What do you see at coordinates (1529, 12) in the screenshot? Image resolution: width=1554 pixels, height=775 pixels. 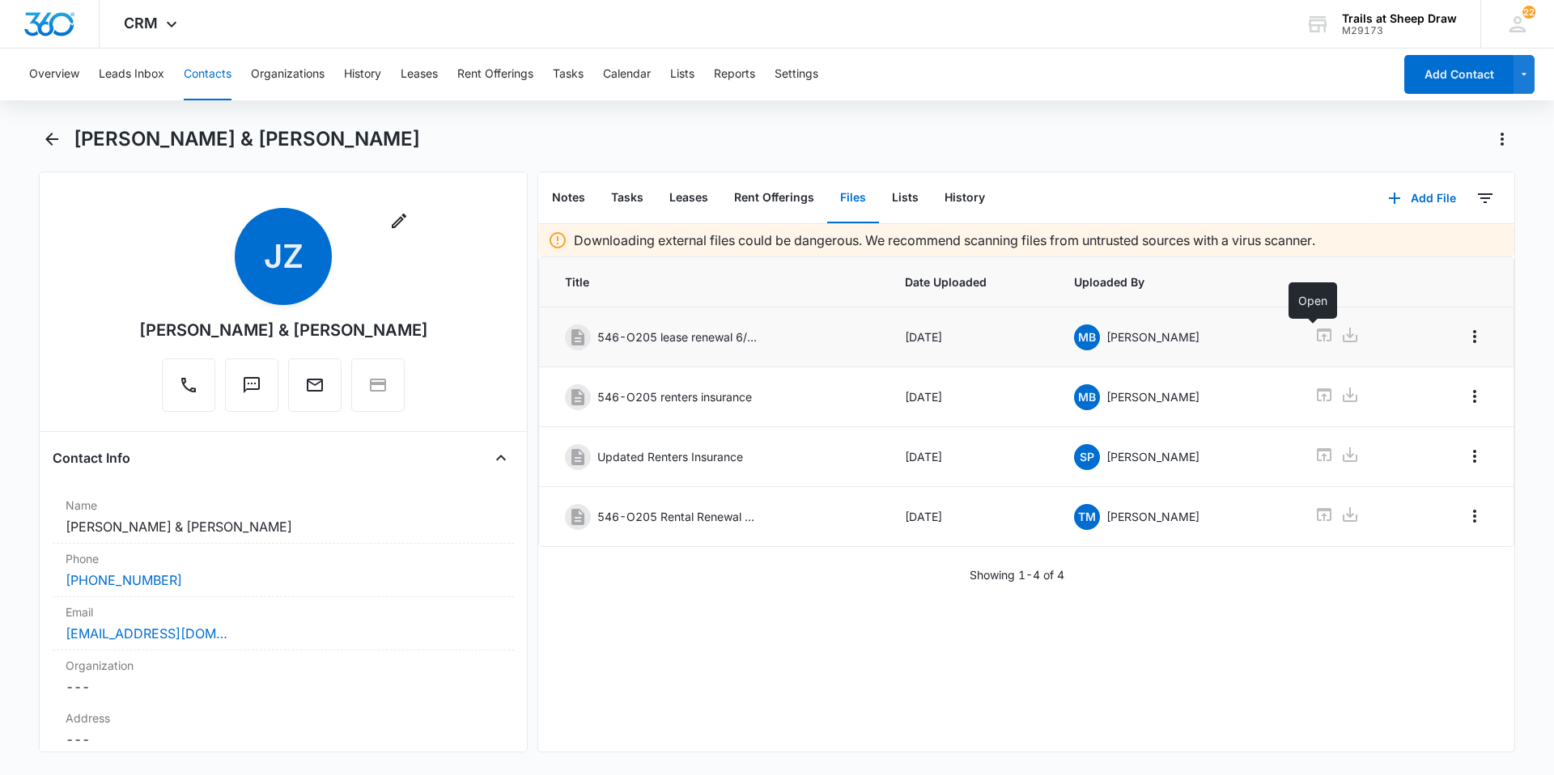 I see `div: notifications count` at bounding box center [1529, 12].